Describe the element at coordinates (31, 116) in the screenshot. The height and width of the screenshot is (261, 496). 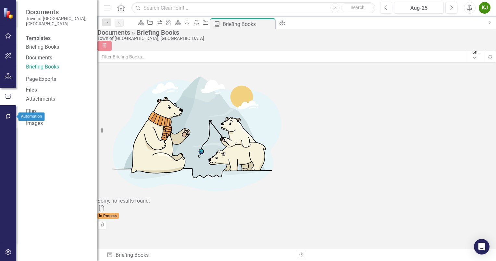
I see `div: Automation` at that location.